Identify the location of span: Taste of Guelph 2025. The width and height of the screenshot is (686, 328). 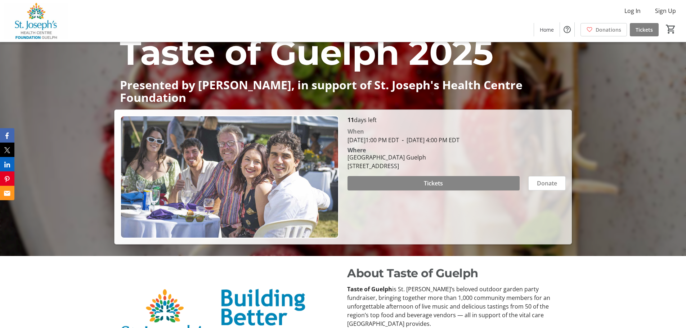
(307, 52).